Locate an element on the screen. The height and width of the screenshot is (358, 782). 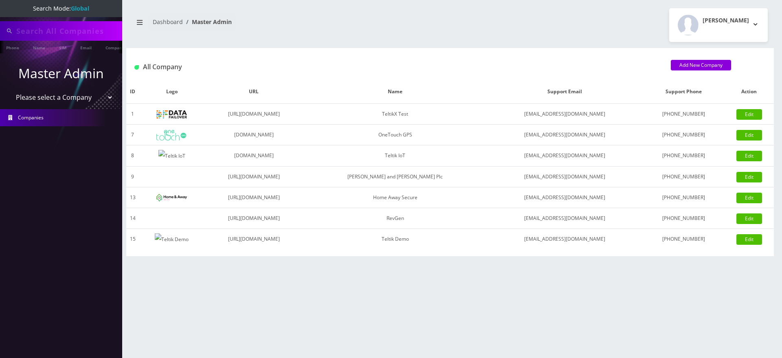
td: 7 is located at coordinates (133, 135).